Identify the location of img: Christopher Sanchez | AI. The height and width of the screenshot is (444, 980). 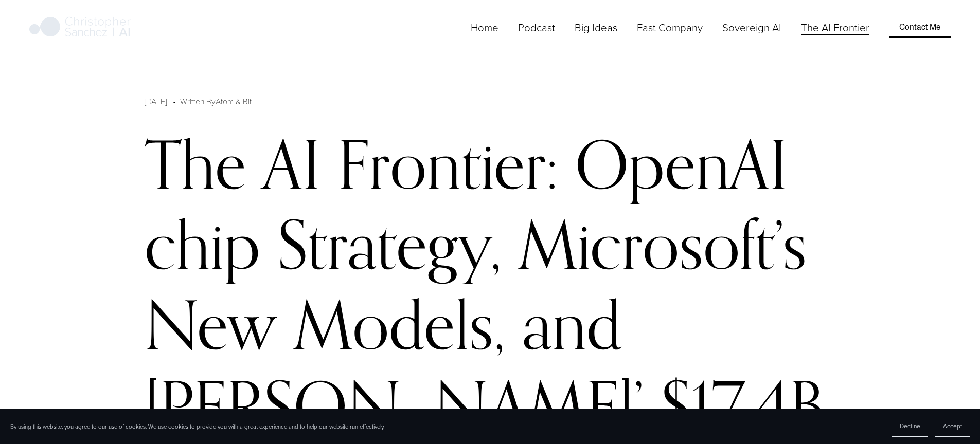
(80, 28).